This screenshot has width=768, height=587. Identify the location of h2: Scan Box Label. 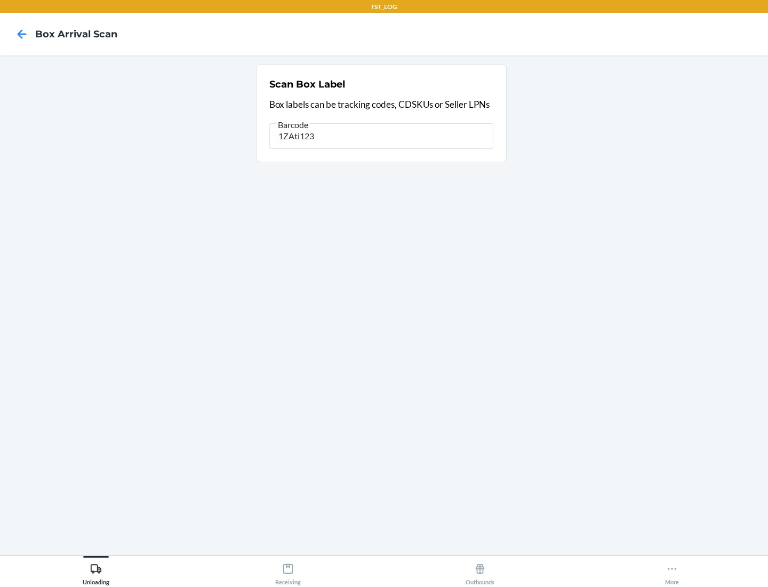
(307, 84).